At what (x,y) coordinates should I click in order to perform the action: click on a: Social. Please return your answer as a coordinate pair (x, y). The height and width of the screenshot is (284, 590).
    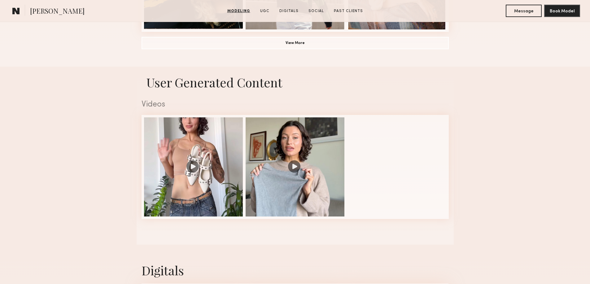
    Looking at the image, I should click on (316, 11).